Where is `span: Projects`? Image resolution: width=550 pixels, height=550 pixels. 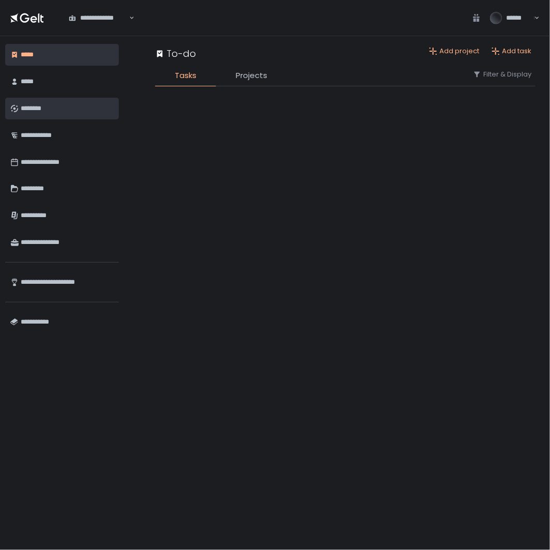 span: Projects is located at coordinates (251, 76).